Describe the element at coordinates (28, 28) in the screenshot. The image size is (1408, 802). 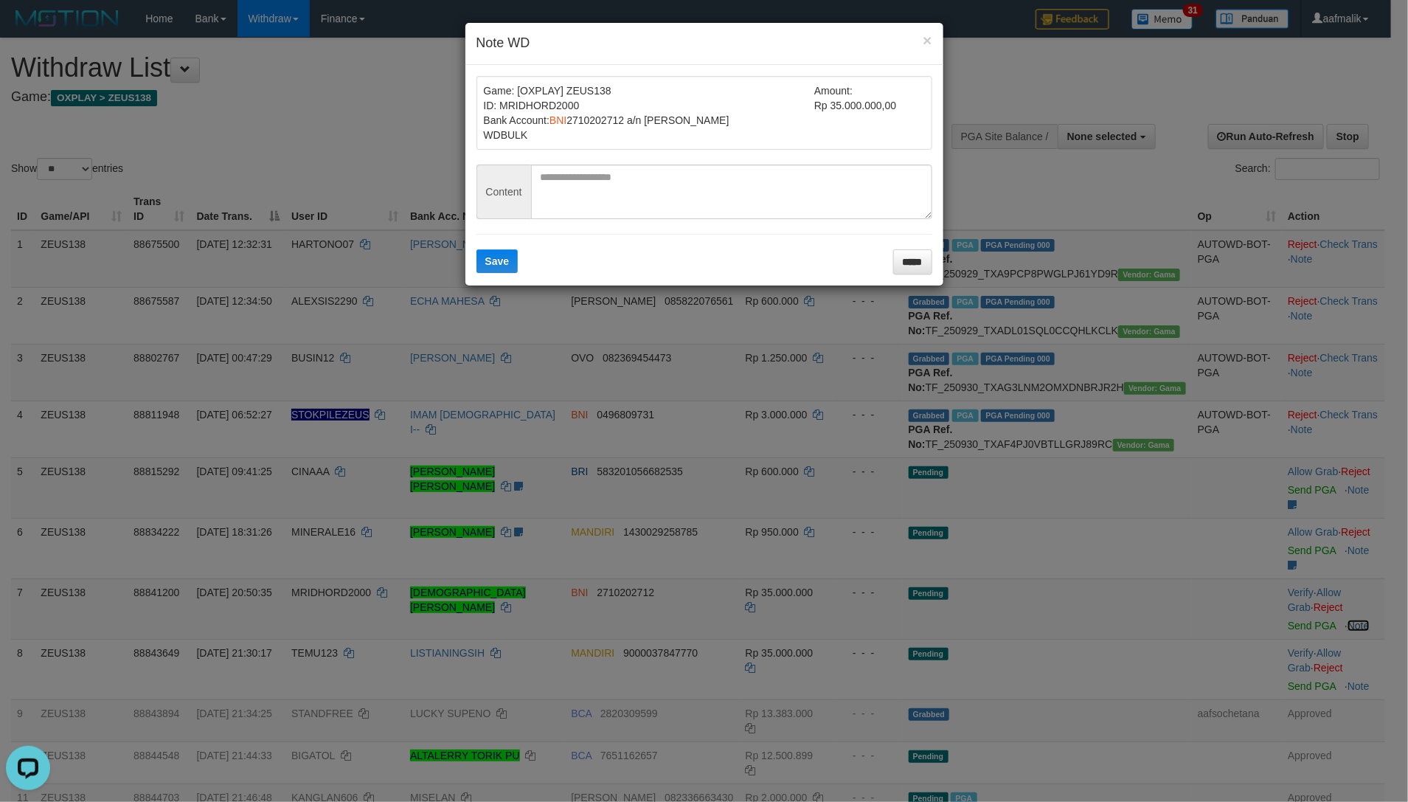
I see `button: Open LiveChat chat widget` at that location.